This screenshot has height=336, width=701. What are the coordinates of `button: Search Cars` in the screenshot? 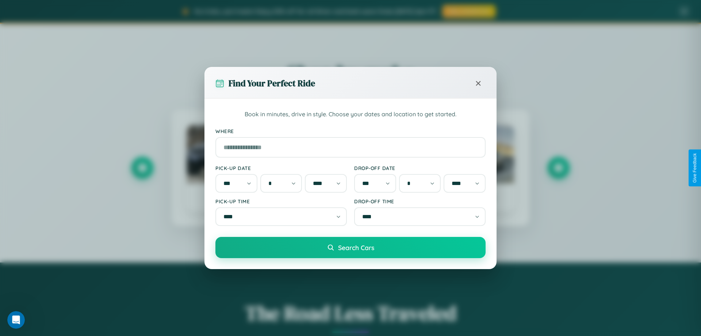 It's located at (351, 247).